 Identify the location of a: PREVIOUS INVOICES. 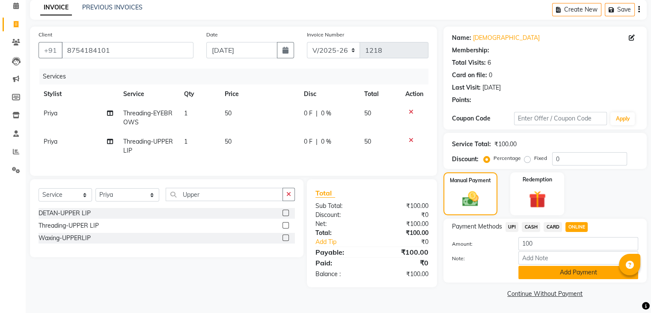
(112, 7).